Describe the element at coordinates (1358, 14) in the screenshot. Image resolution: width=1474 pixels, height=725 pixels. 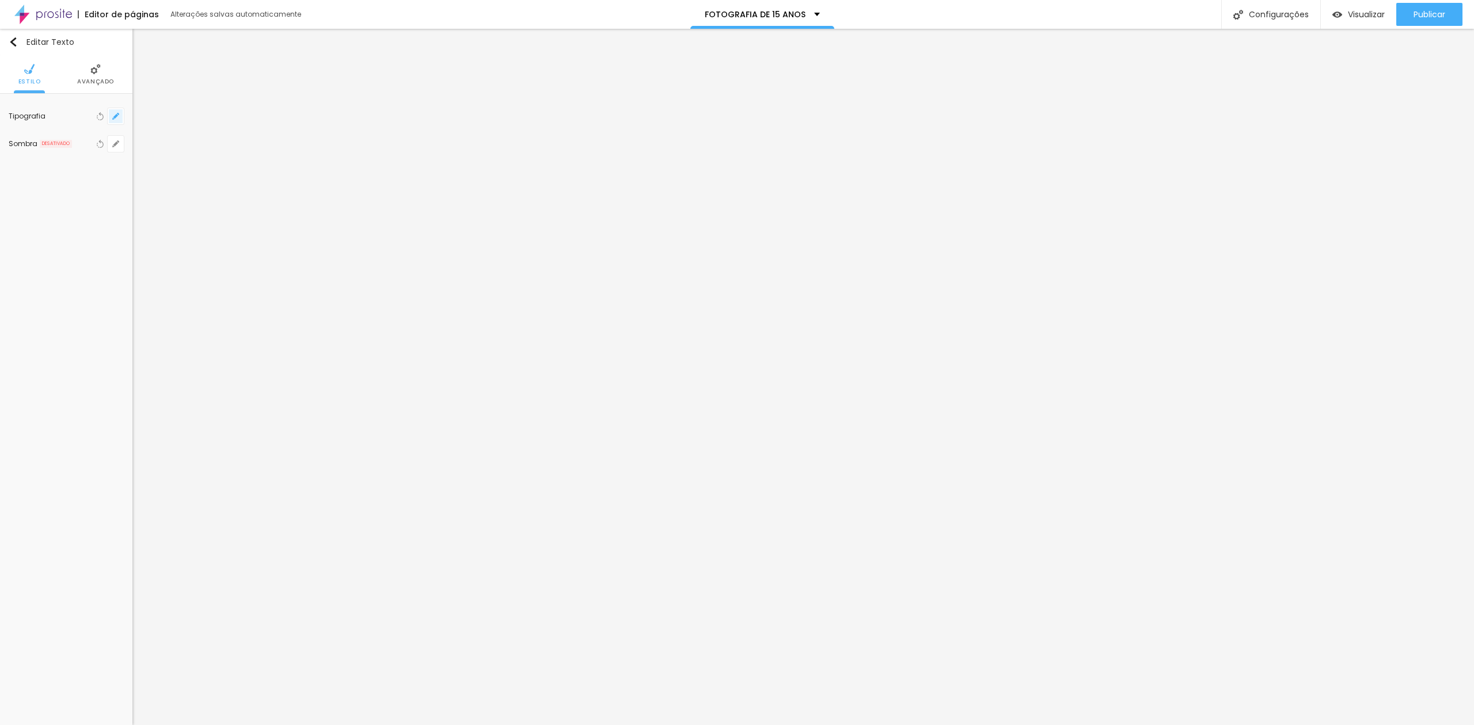
I see `button: Visualizar` at that location.